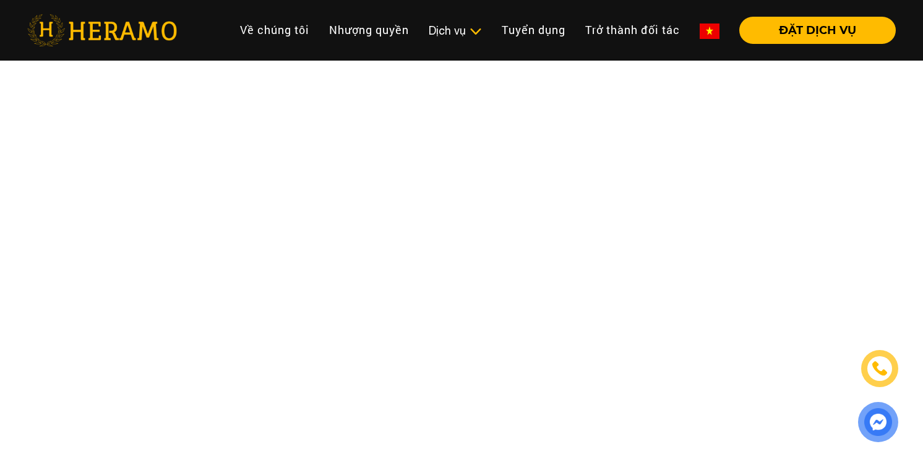 The height and width of the screenshot is (457, 923). Describe the element at coordinates (632, 30) in the screenshot. I see `a: Trở thành đối tác` at that location.